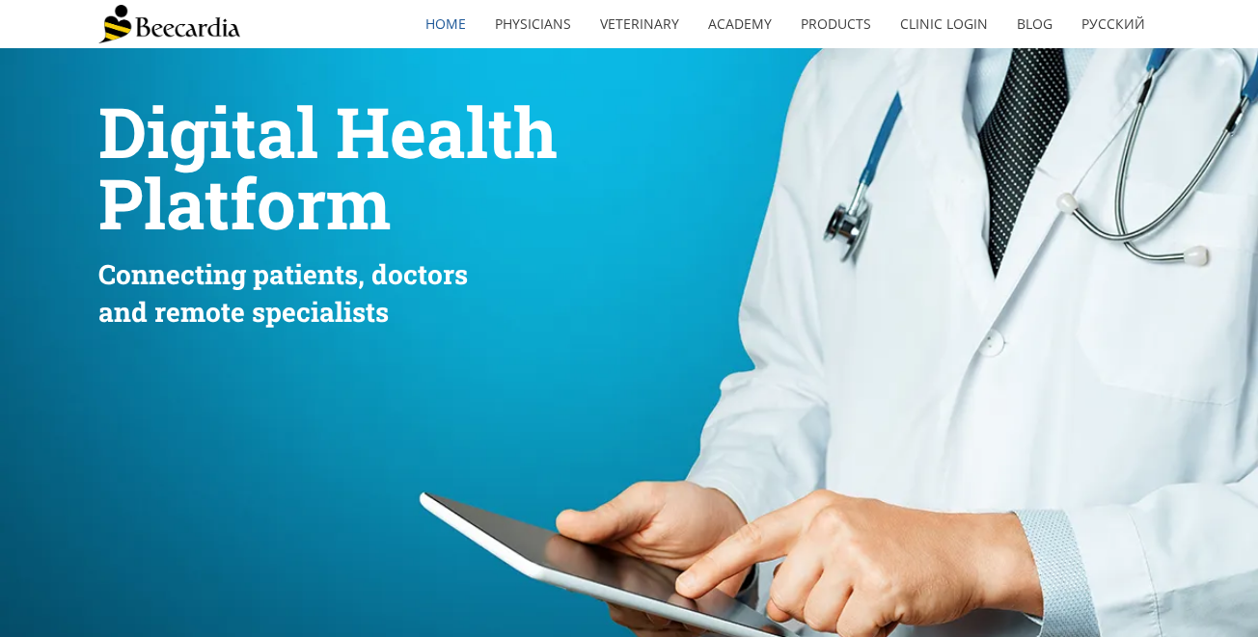 This screenshot has width=1258, height=637. What do you see at coordinates (1113, 24) in the screenshot?
I see `a: Русский` at bounding box center [1113, 24].